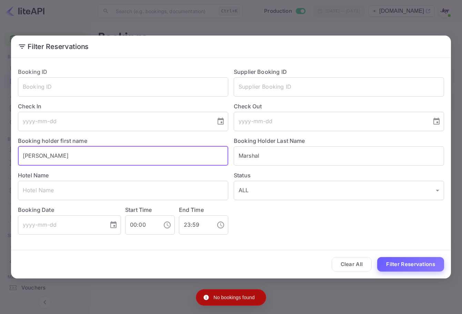 The height and width of the screenshot is (314, 462). Describe the element at coordinates (123, 190) in the screenshot. I see `input: Hotel Name` at that location.